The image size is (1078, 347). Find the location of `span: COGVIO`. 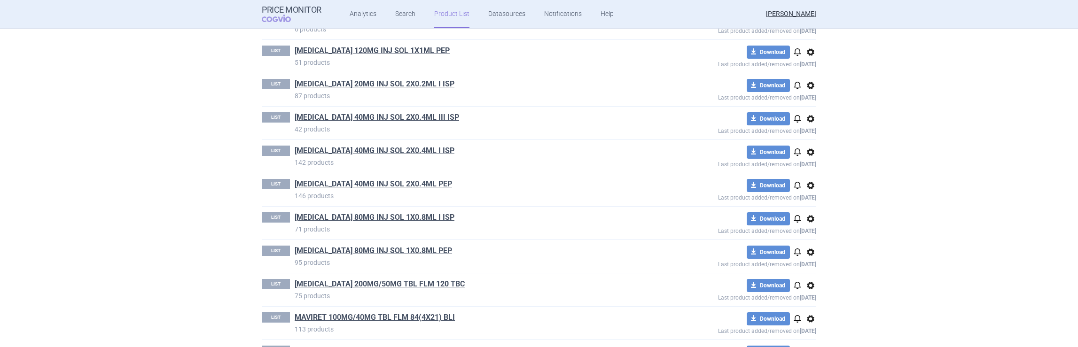

span: COGVIO is located at coordinates (283, 18).